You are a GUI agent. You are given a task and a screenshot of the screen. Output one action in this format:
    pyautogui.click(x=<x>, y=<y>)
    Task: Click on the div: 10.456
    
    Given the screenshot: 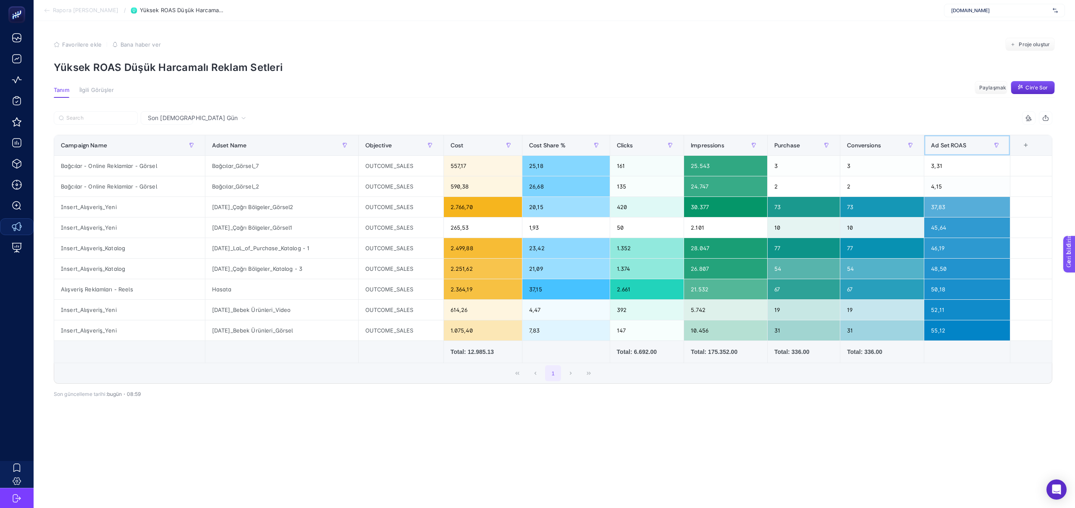 What is the action you would take?
    pyautogui.click(x=726, y=331)
    